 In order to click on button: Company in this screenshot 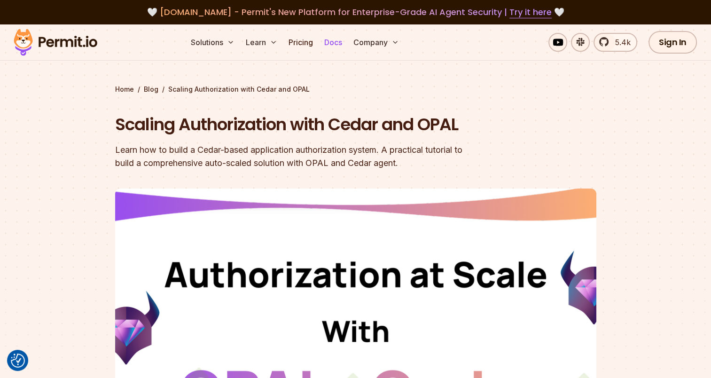, I will do `click(376, 42)`.